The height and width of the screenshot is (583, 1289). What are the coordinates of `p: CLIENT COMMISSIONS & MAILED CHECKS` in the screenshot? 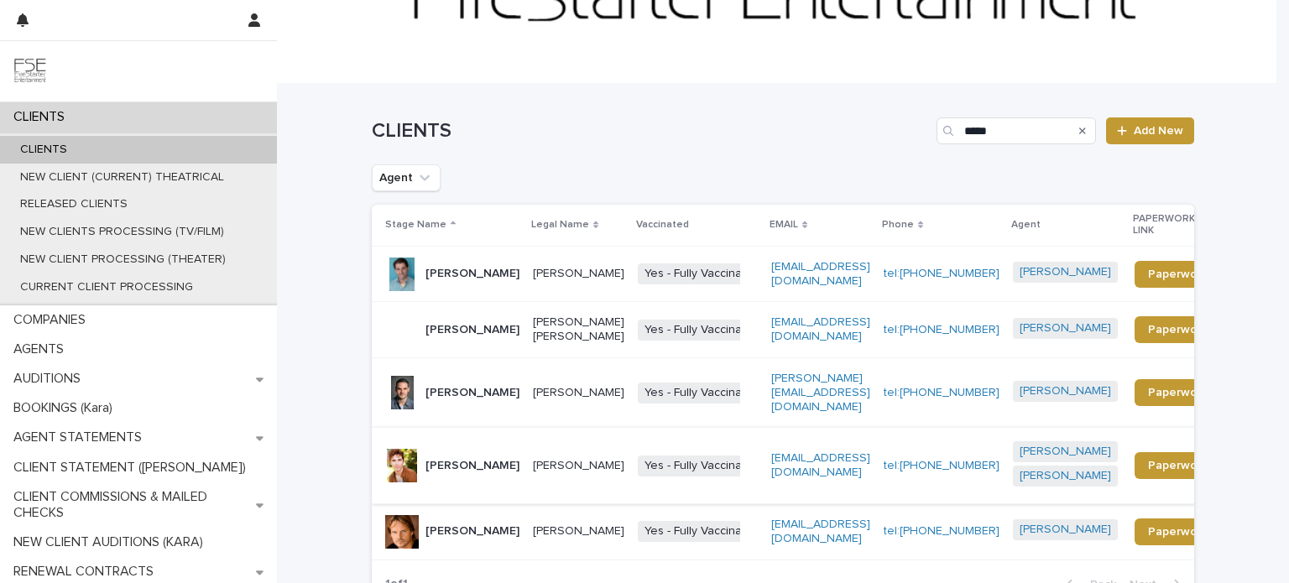 It's located at (131, 505).